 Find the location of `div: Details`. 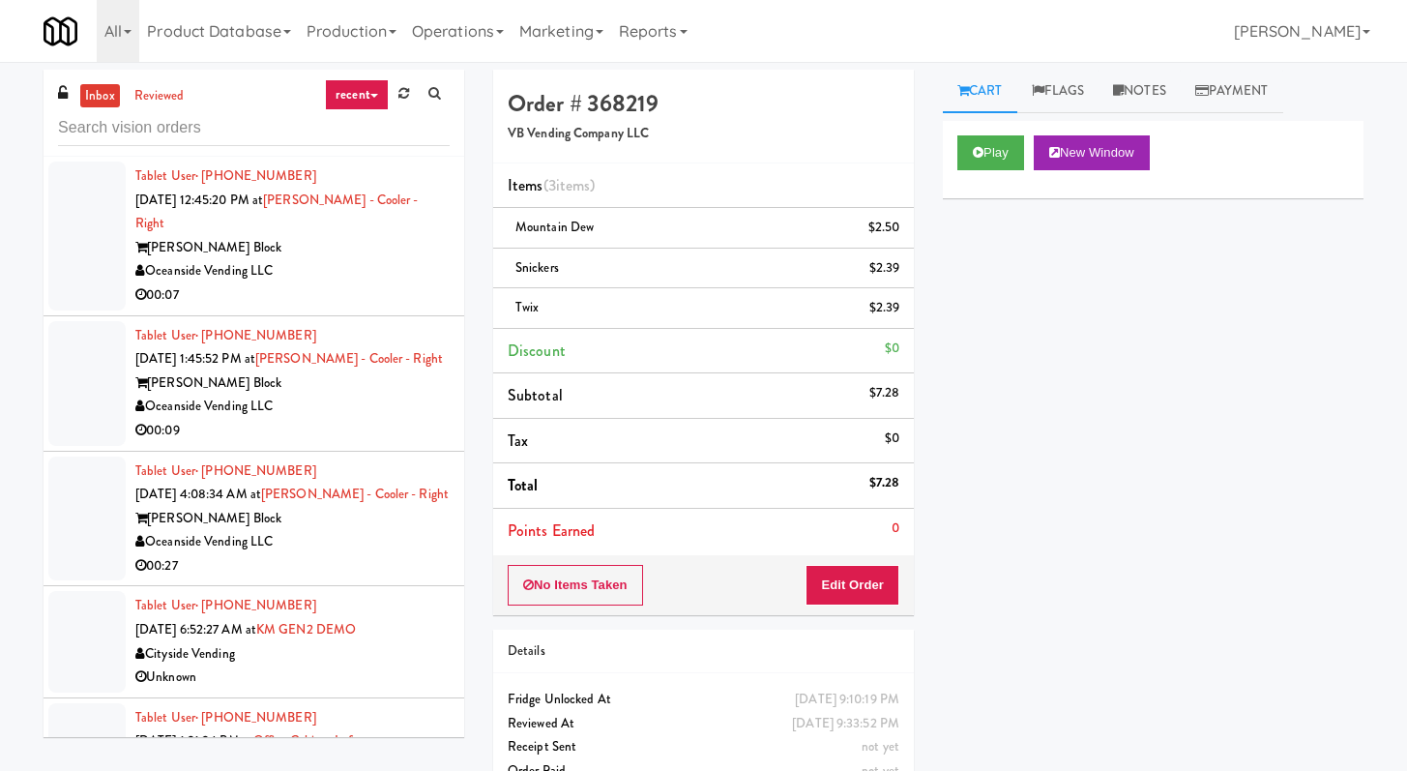

div: Details is located at coordinates (703, 651).